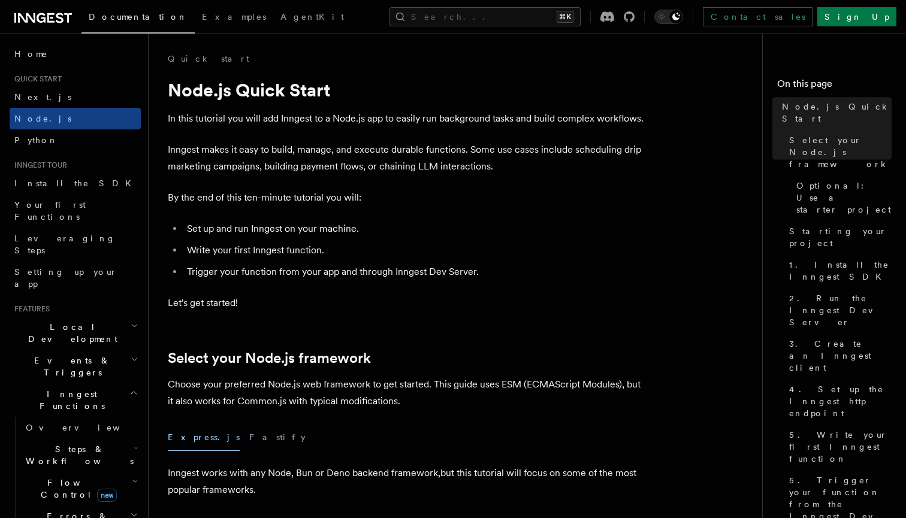 This screenshot has height=518, width=906. I want to click on span: Local Development, so click(70, 333).